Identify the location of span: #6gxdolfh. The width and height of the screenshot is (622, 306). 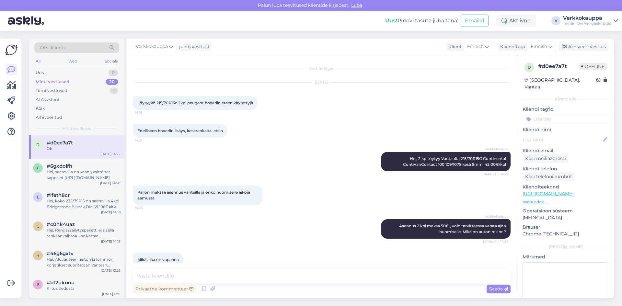
(59, 166).